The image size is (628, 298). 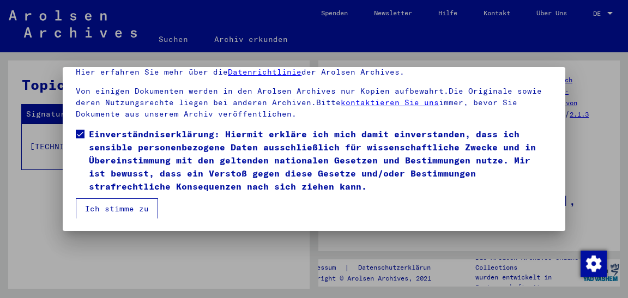 I want to click on span: Einverständniserklärung: Hiermit erkläre ich mich damit einverstanden, dass ich sensible personen..., so click(x=320, y=160).